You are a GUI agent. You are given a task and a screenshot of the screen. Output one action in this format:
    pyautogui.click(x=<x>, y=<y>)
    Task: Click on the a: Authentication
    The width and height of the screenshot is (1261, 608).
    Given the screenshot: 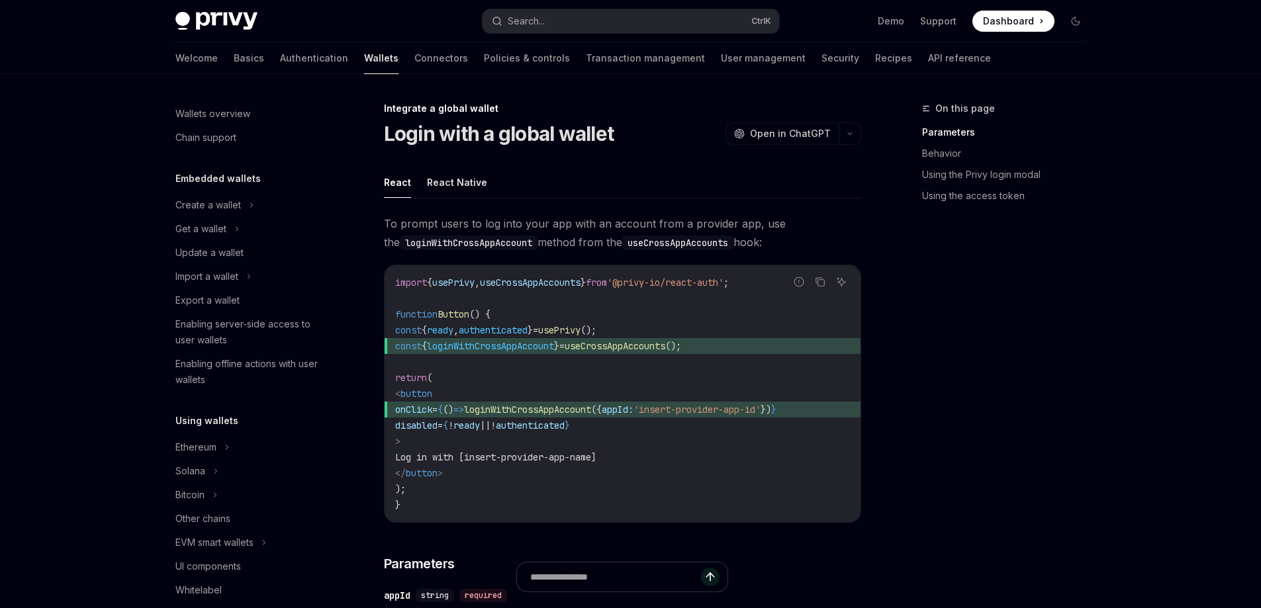 What is the action you would take?
    pyautogui.click(x=314, y=58)
    